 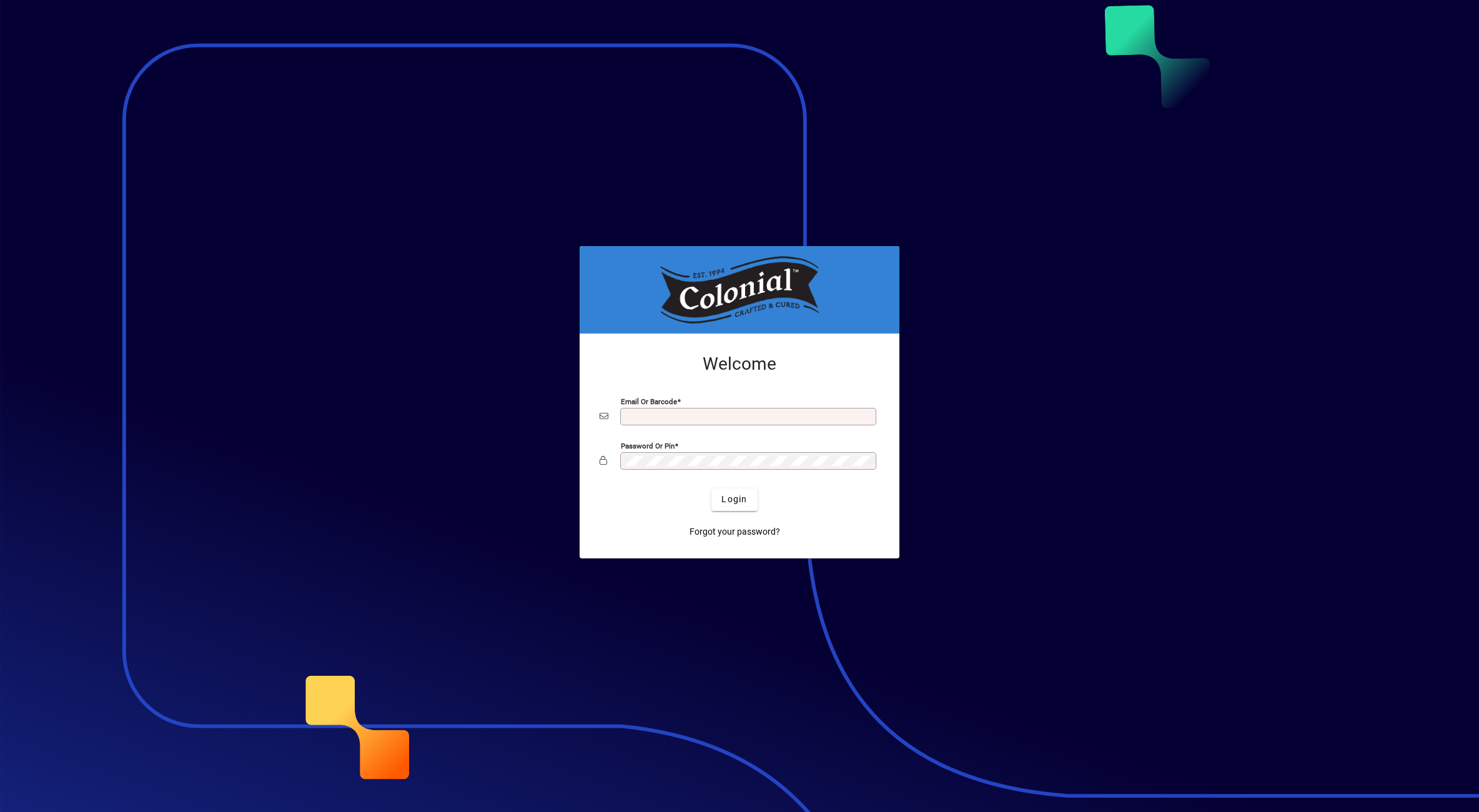 I want to click on span: Login, so click(x=734, y=499).